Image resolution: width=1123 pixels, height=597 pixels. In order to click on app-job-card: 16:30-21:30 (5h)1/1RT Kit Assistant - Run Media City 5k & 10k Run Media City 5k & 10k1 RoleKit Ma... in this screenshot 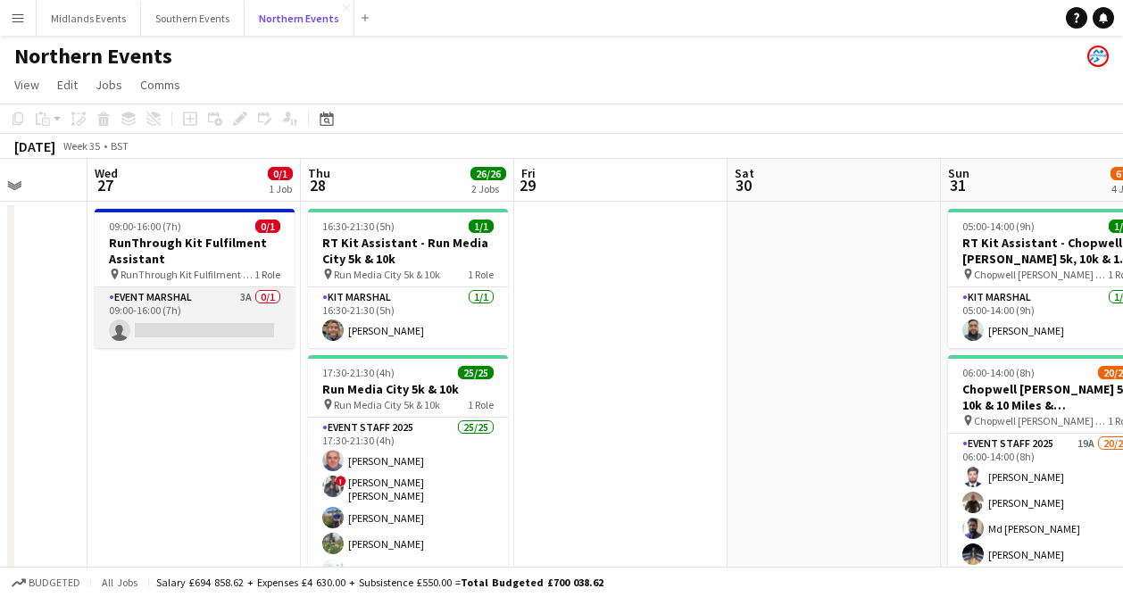, I will do `click(408, 278)`.